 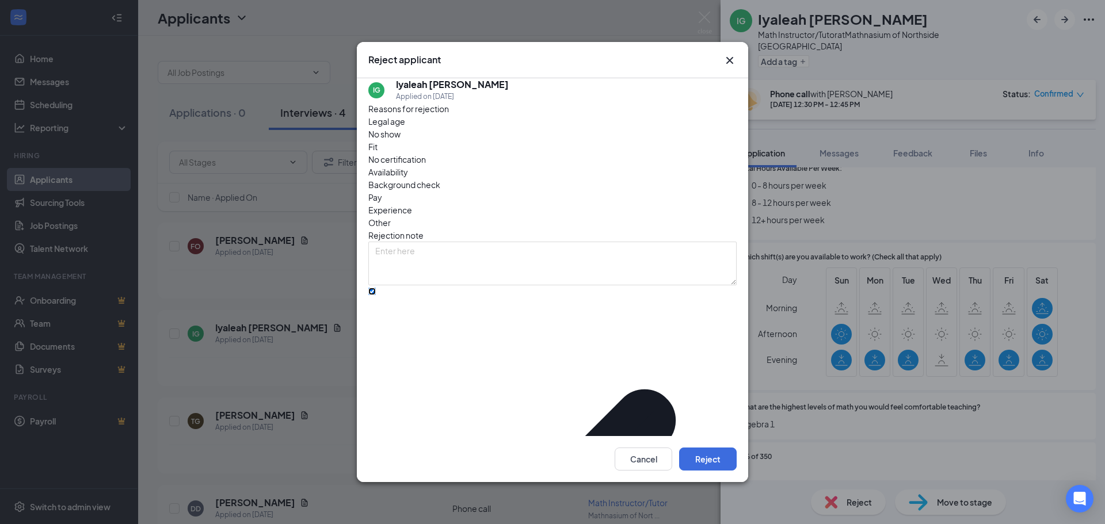 I want to click on span: Reasons for rejection, so click(x=409, y=109).